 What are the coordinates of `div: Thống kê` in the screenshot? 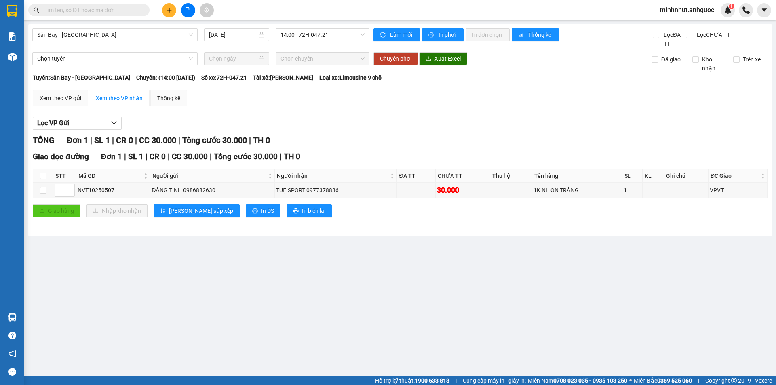 It's located at (168, 98).